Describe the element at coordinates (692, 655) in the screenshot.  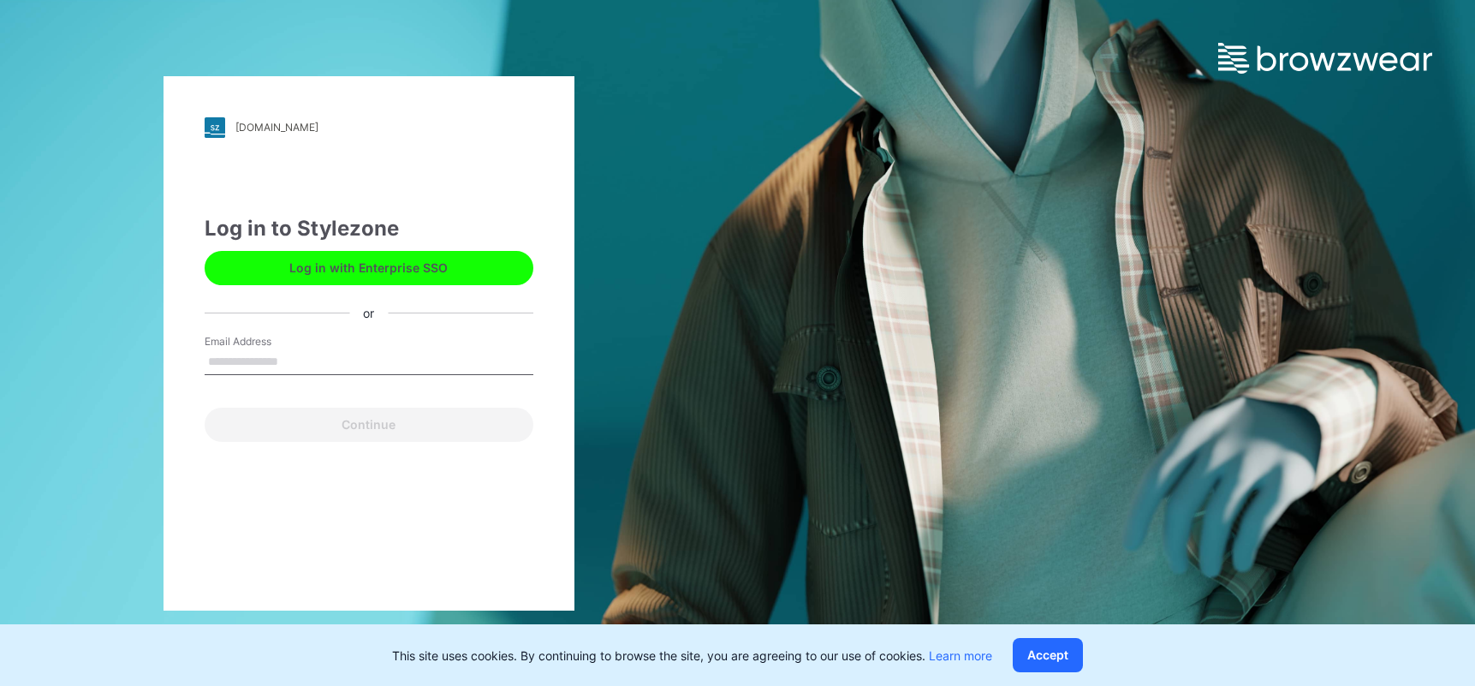
I see `p: This site uses cookies. By continuing to browse the site, you are agreeing to our use of cookies.` at that location.